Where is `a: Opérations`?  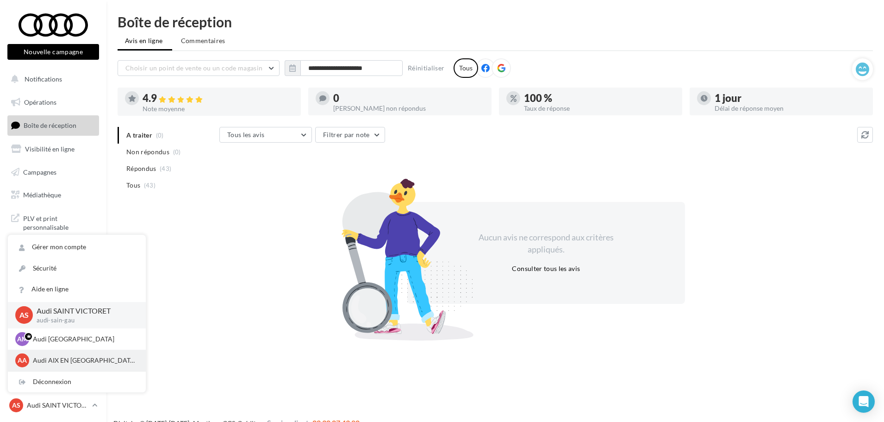 a: Opérations is located at coordinates (53, 102).